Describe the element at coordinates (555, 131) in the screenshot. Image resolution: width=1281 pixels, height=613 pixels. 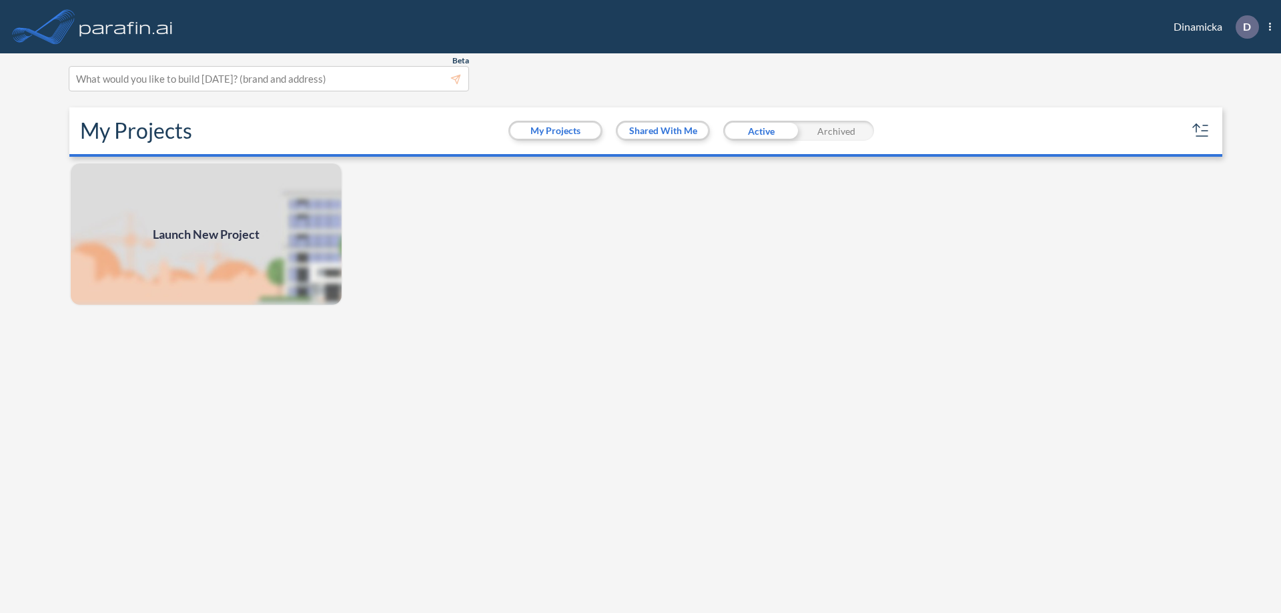
I see `button: My Projects` at that location.